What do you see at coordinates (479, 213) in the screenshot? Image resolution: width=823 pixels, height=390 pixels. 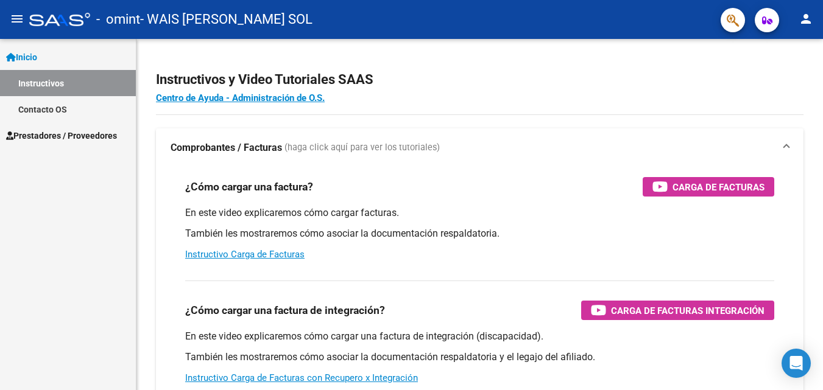 I see `p: En este video explicaremos cómo cargar facturas.` at bounding box center [479, 213].